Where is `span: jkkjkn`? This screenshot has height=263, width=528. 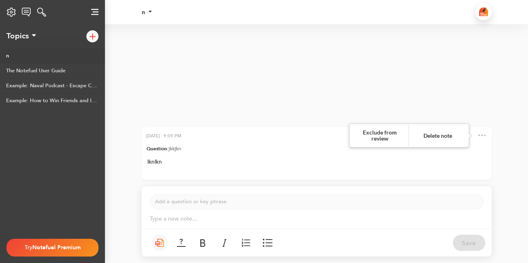 span: jkkjkn is located at coordinates (175, 149).